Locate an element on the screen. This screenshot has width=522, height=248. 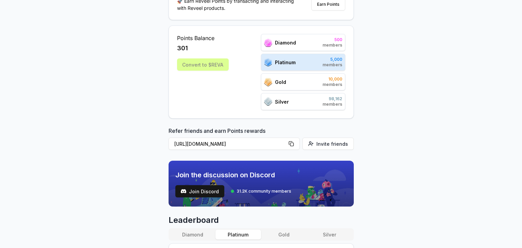
span: 31.2K community members is located at coordinates (264, 191).